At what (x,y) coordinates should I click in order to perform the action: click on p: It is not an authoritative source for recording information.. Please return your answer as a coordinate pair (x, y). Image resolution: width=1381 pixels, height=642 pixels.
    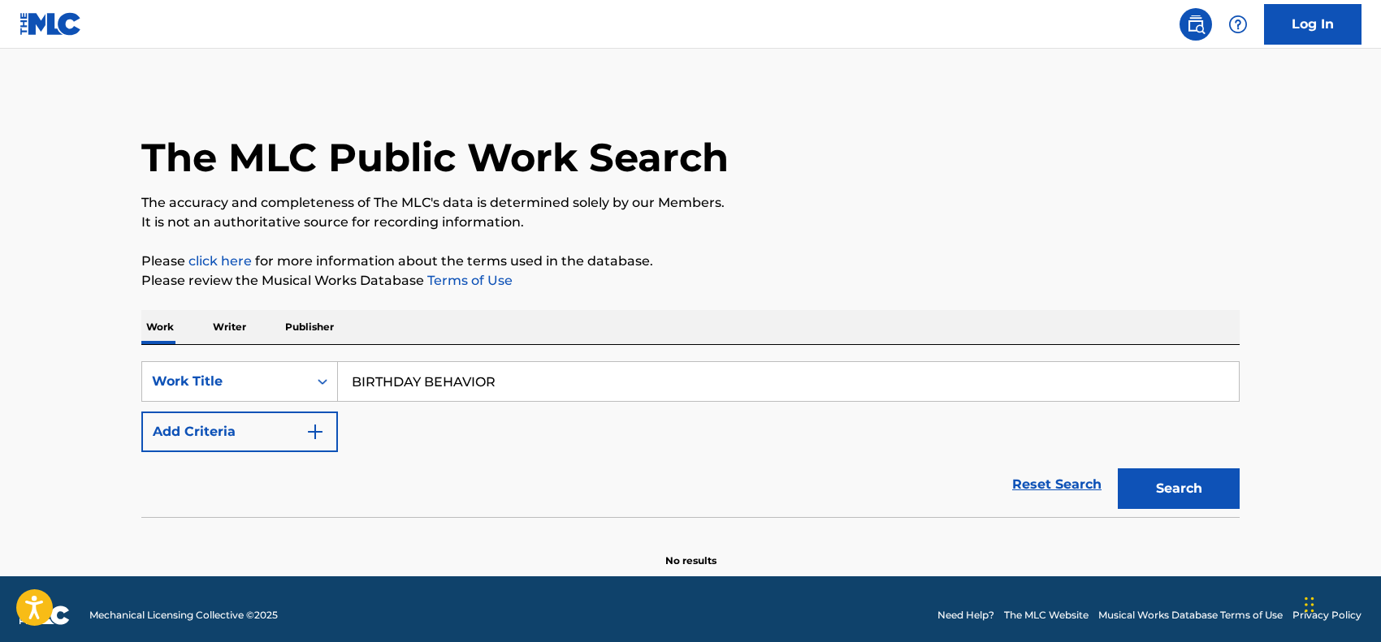
    Looking at the image, I should click on (690, 223).